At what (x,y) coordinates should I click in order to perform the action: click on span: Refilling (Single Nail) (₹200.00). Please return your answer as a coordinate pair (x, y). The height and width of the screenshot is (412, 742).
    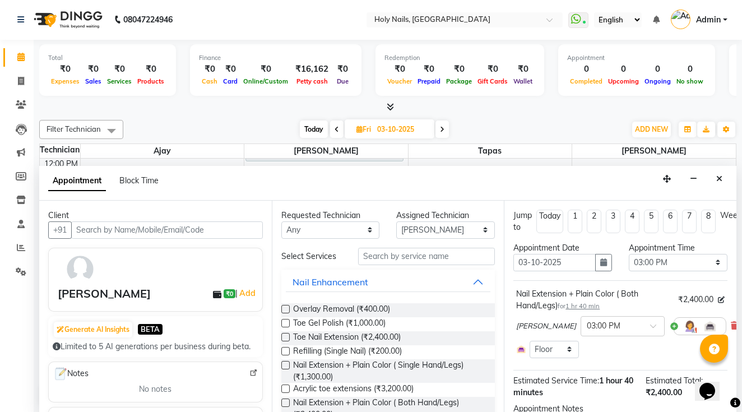
    Looking at the image, I should click on (348, 352).